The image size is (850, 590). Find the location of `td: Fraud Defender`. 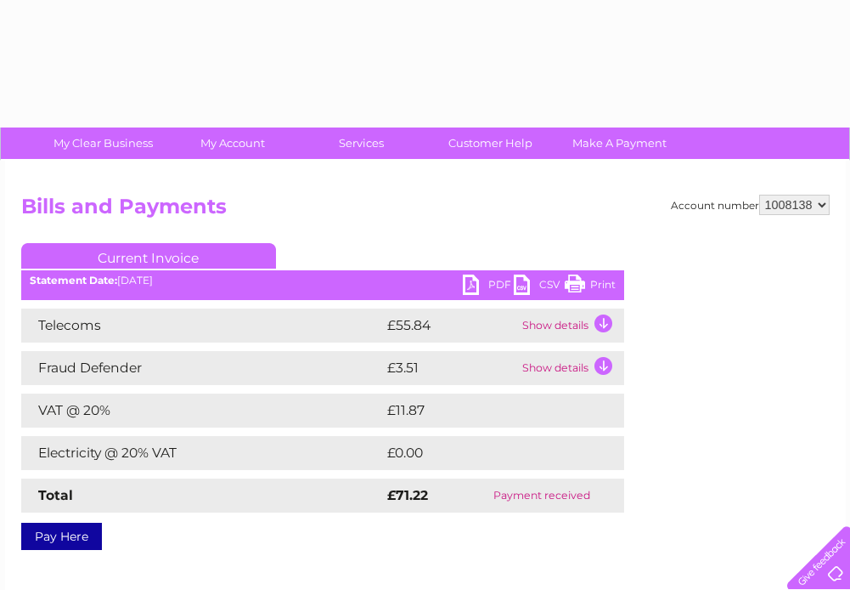

td: Fraud Defender is located at coordinates (202, 368).